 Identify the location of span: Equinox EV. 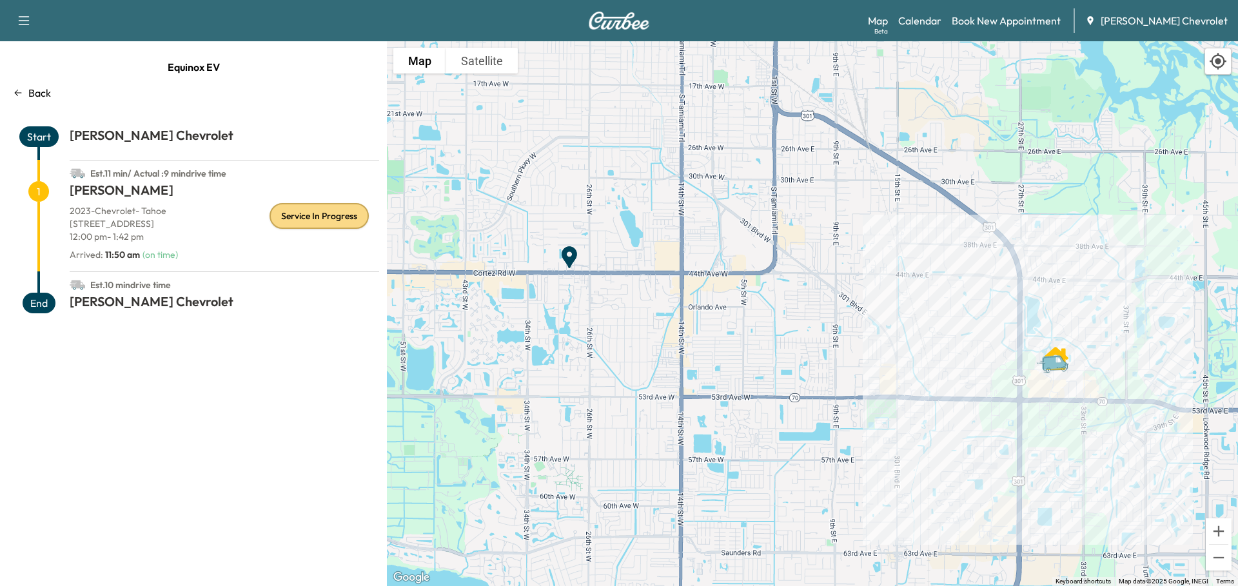
(193, 67).